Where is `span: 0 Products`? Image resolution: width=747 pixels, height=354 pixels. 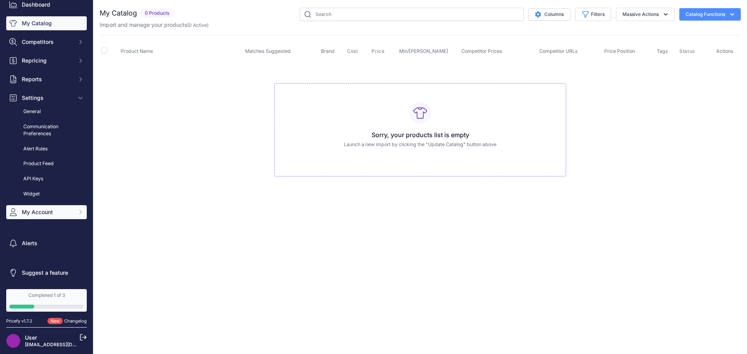 span: 0 Products is located at coordinates (157, 13).